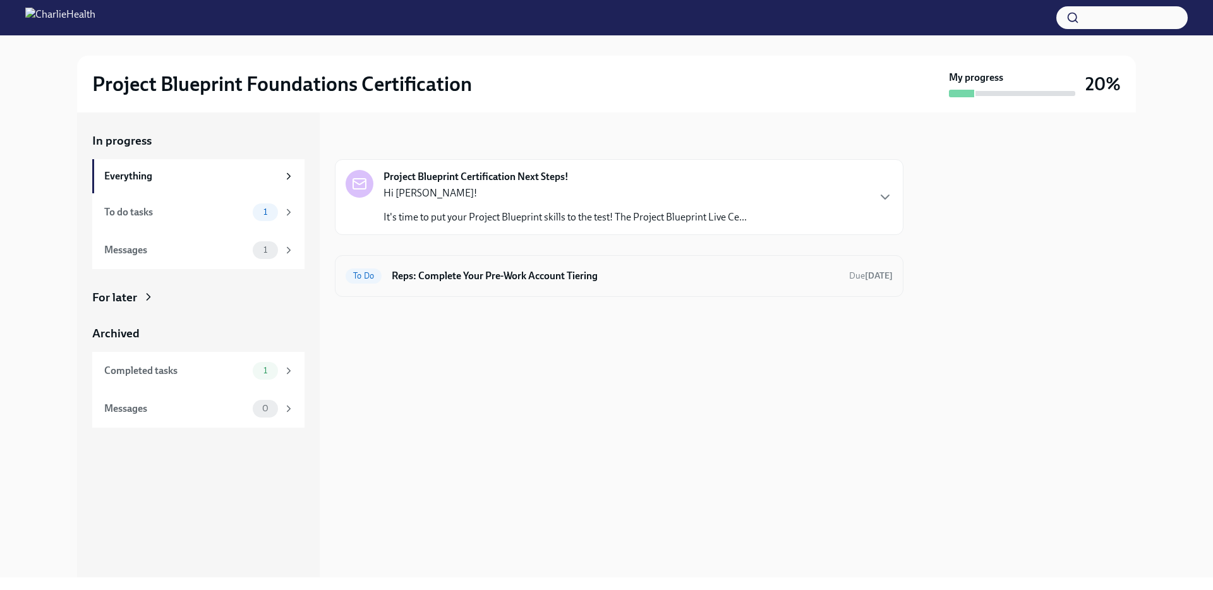 This screenshot has width=1213, height=590. I want to click on div: To do tasks, so click(176, 212).